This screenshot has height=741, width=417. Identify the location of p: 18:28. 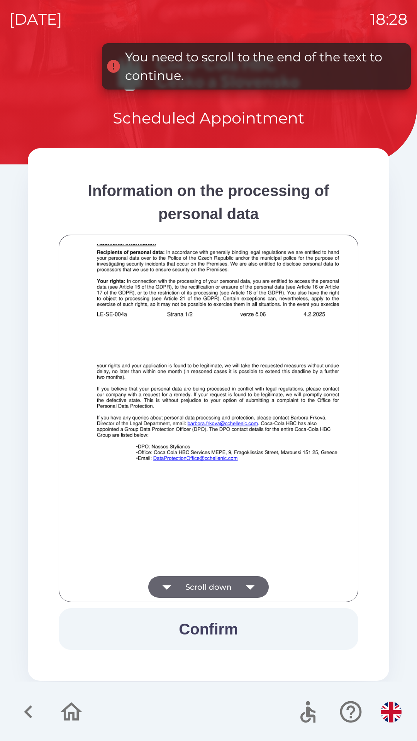
(388, 19).